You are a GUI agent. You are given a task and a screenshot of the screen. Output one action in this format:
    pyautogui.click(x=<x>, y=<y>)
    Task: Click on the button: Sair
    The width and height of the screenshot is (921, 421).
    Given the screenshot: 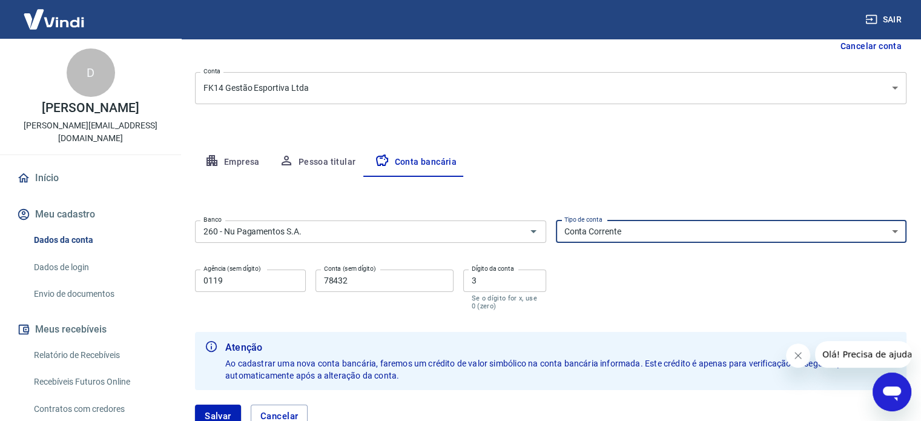 What is the action you would take?
    pyautogui.click(x=884, y=19)
    